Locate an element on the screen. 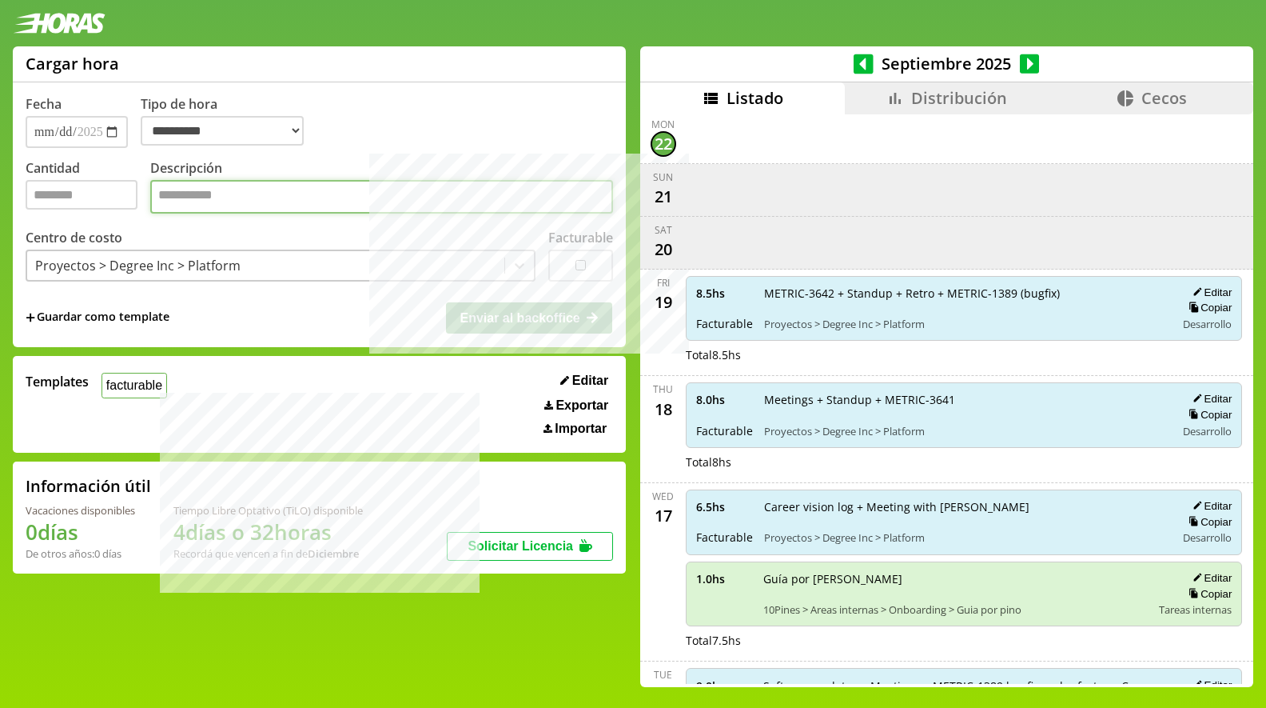  span: Exportar is located at coordinates (582, 405).